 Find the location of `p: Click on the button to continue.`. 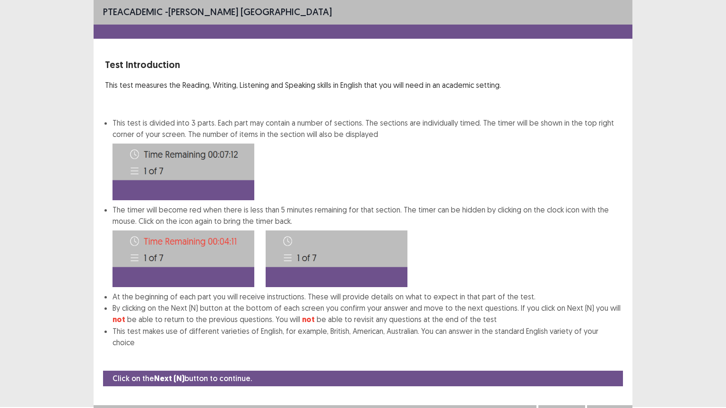

p: Click on the button to continue. is located at coordinates (182, 379).